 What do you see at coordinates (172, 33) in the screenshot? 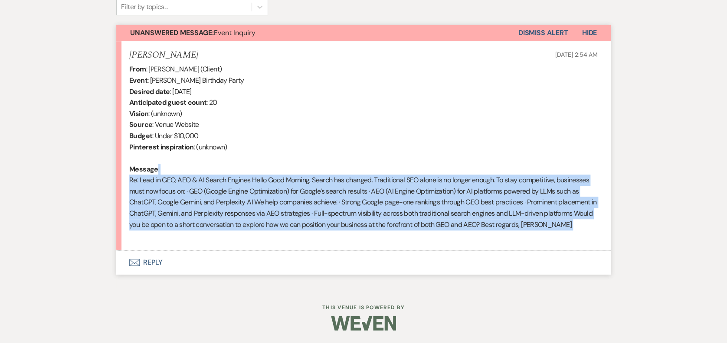
I see `strong: Unanswered Message:` at bounding box center [172, 33].